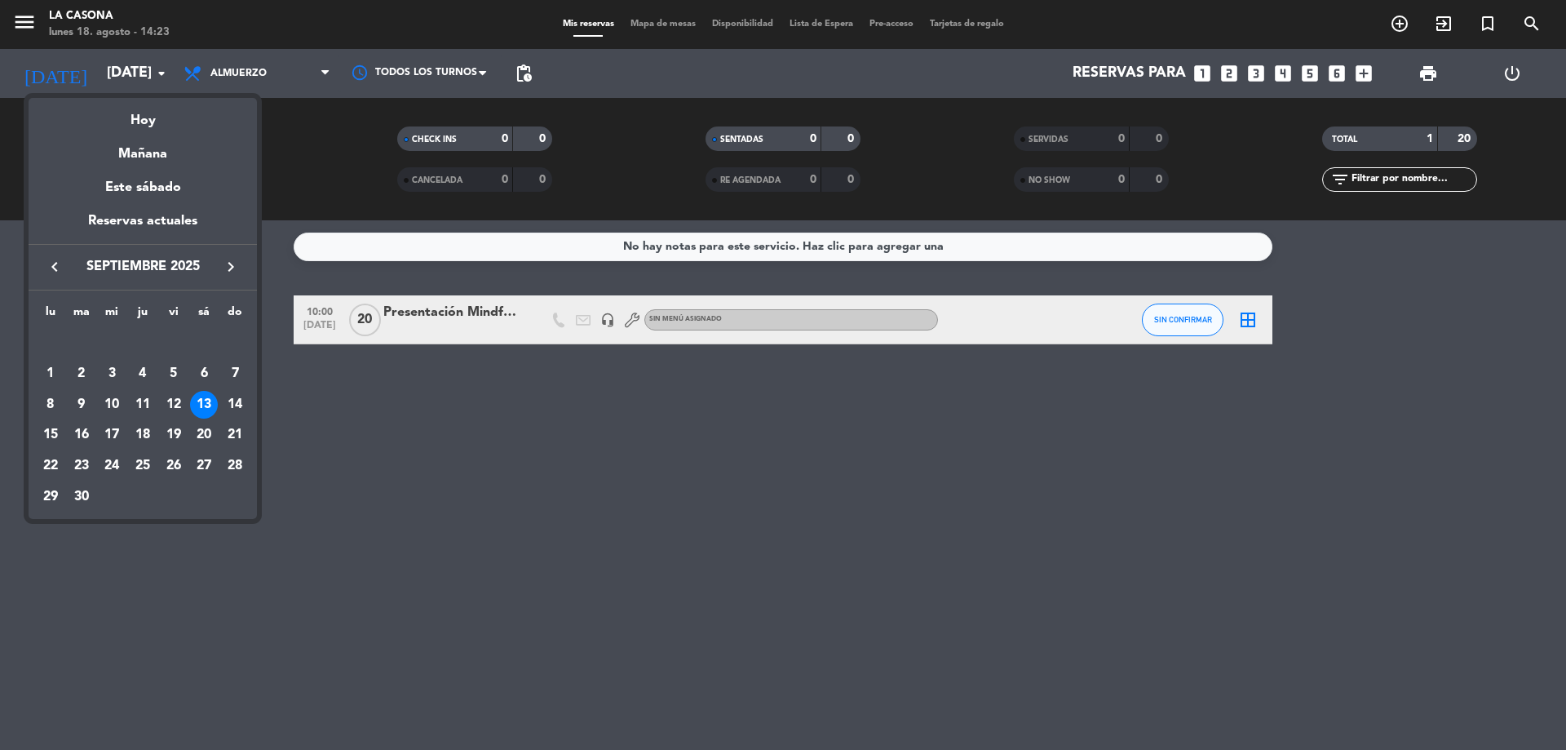 This screenshot has width=1566, height=750. I want to click on div: 11, so click(143, 405).